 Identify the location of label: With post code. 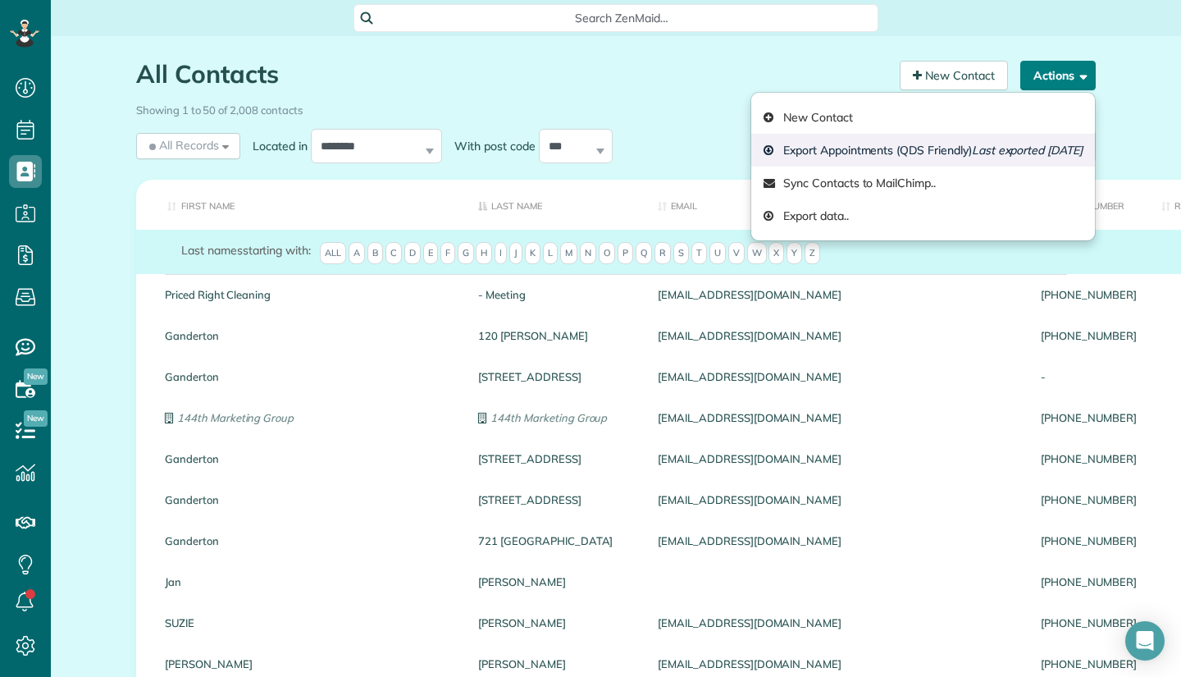
(490, 146).